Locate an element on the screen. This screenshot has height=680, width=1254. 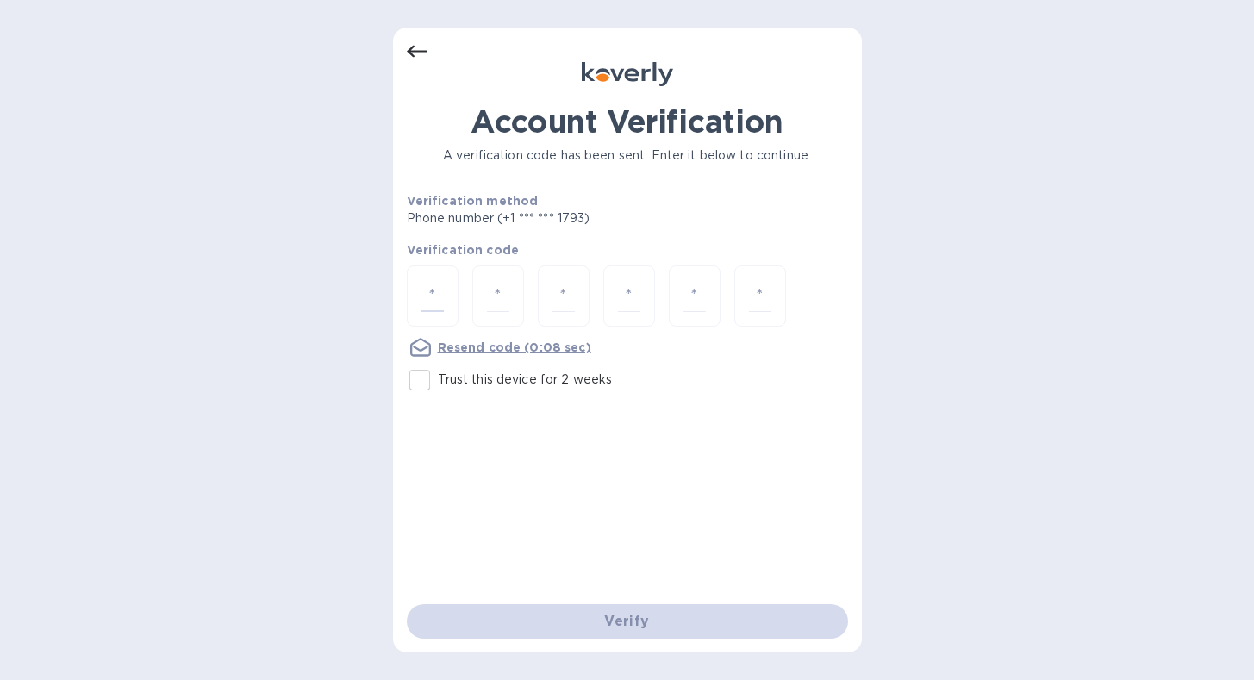
h1: Account Verification is located at coordinates (627, 122).